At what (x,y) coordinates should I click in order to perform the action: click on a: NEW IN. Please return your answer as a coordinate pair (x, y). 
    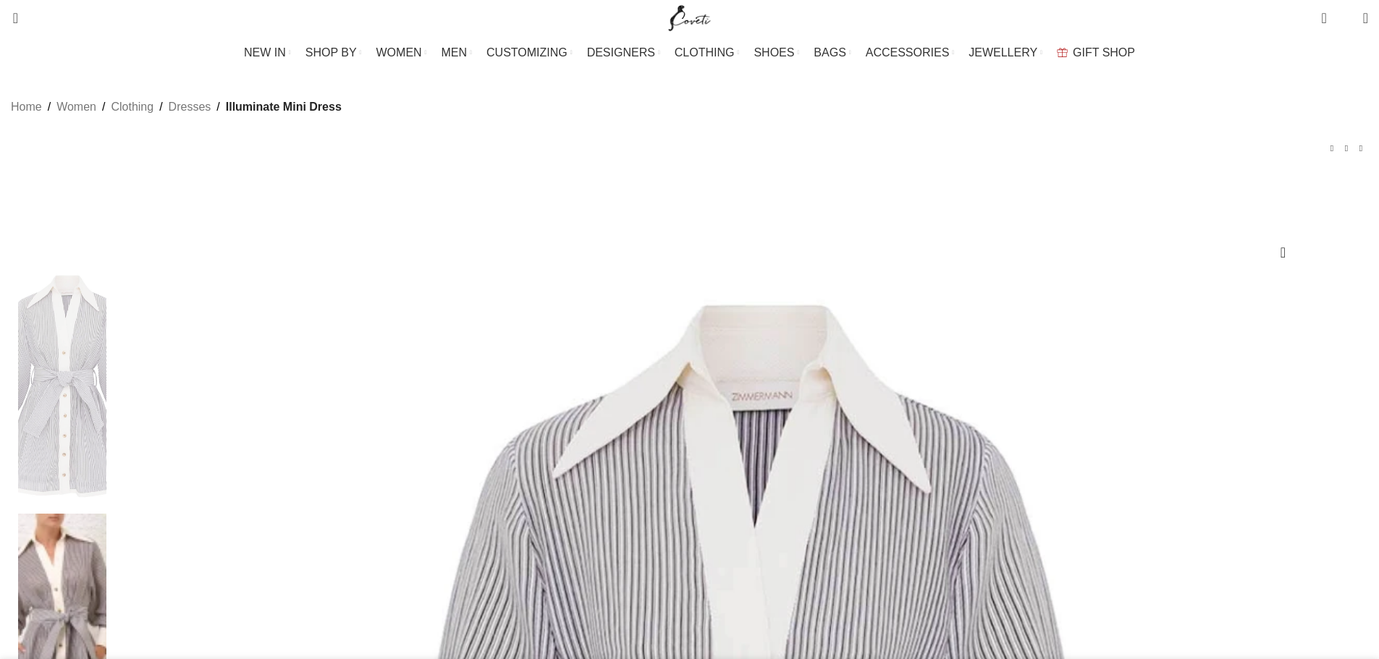
    Looking at the image, I should click on (267, 53).